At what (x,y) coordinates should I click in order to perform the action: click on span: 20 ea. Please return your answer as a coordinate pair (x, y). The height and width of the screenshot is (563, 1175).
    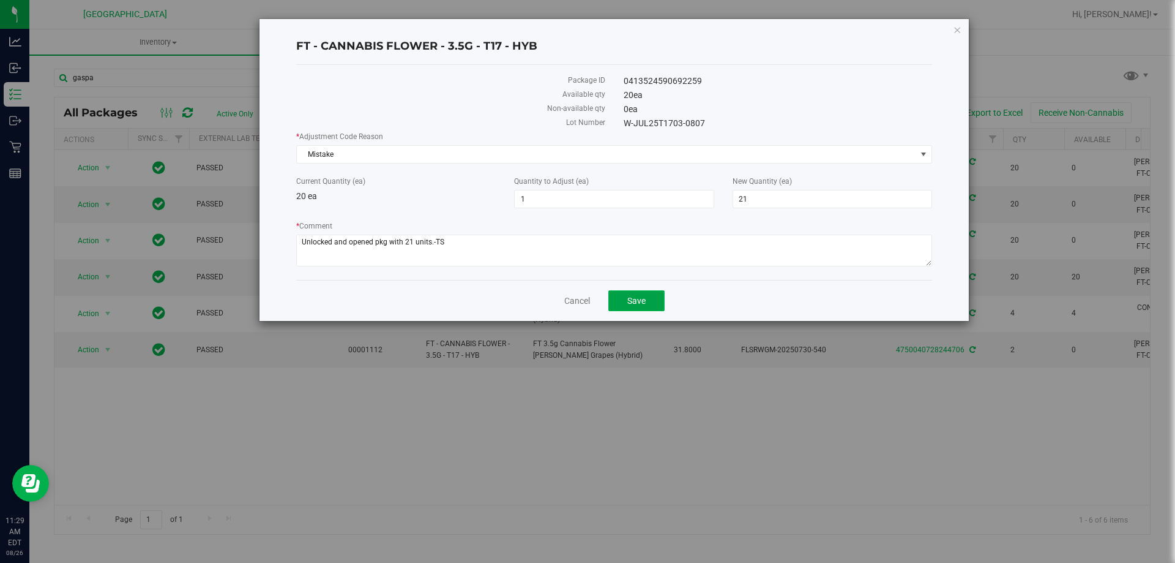
    Looking at the image, I should click on (307, 196).